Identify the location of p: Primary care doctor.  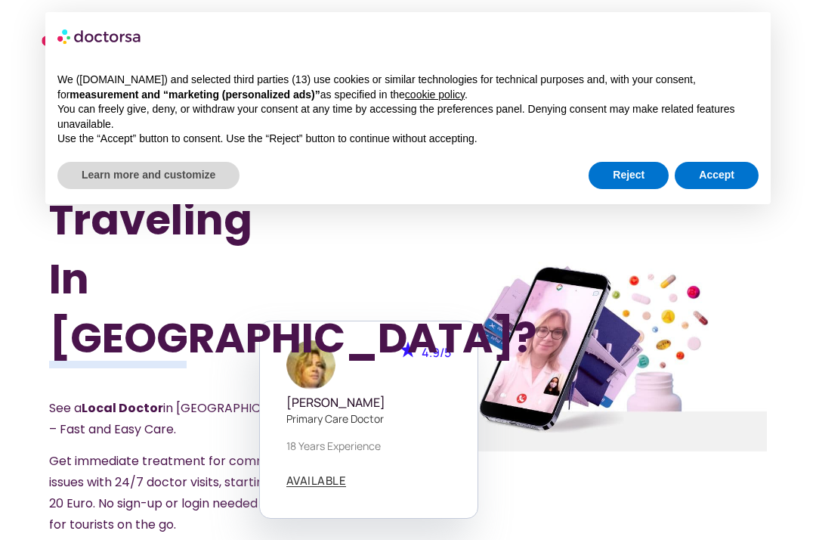
(369, 418).